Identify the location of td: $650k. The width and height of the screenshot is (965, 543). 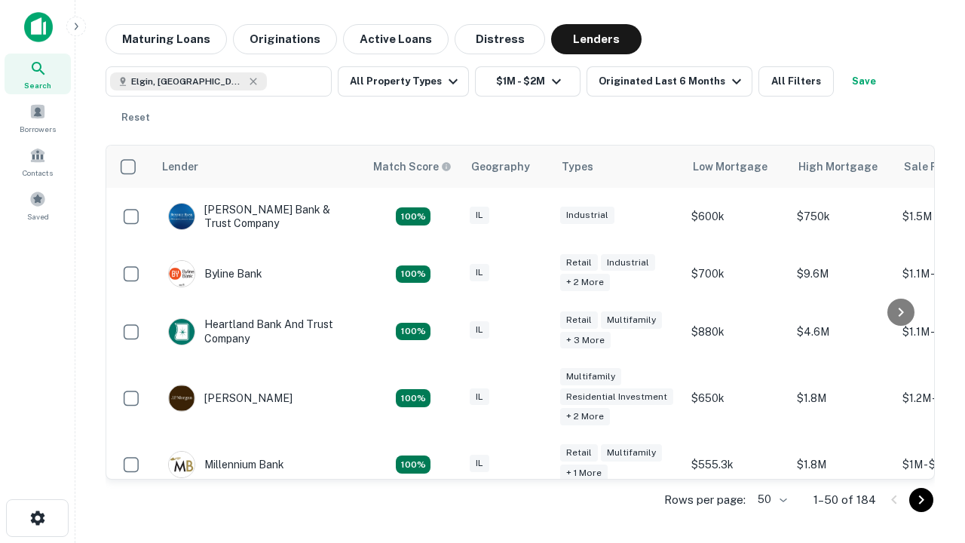
(737, 398).